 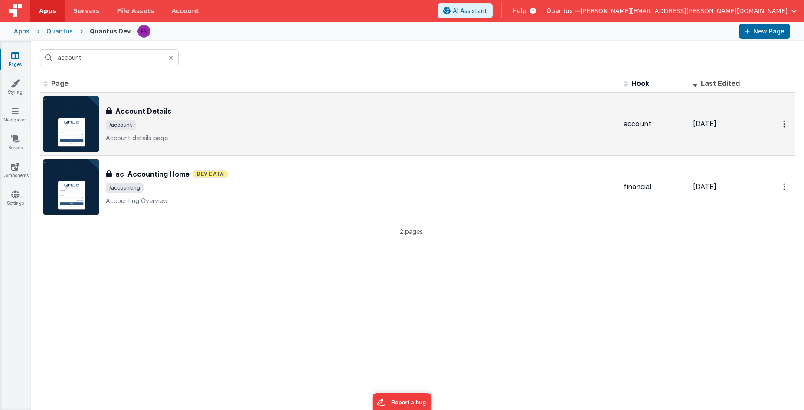 I want to click on div: Quantus Dev, so click(x=110, y=31).